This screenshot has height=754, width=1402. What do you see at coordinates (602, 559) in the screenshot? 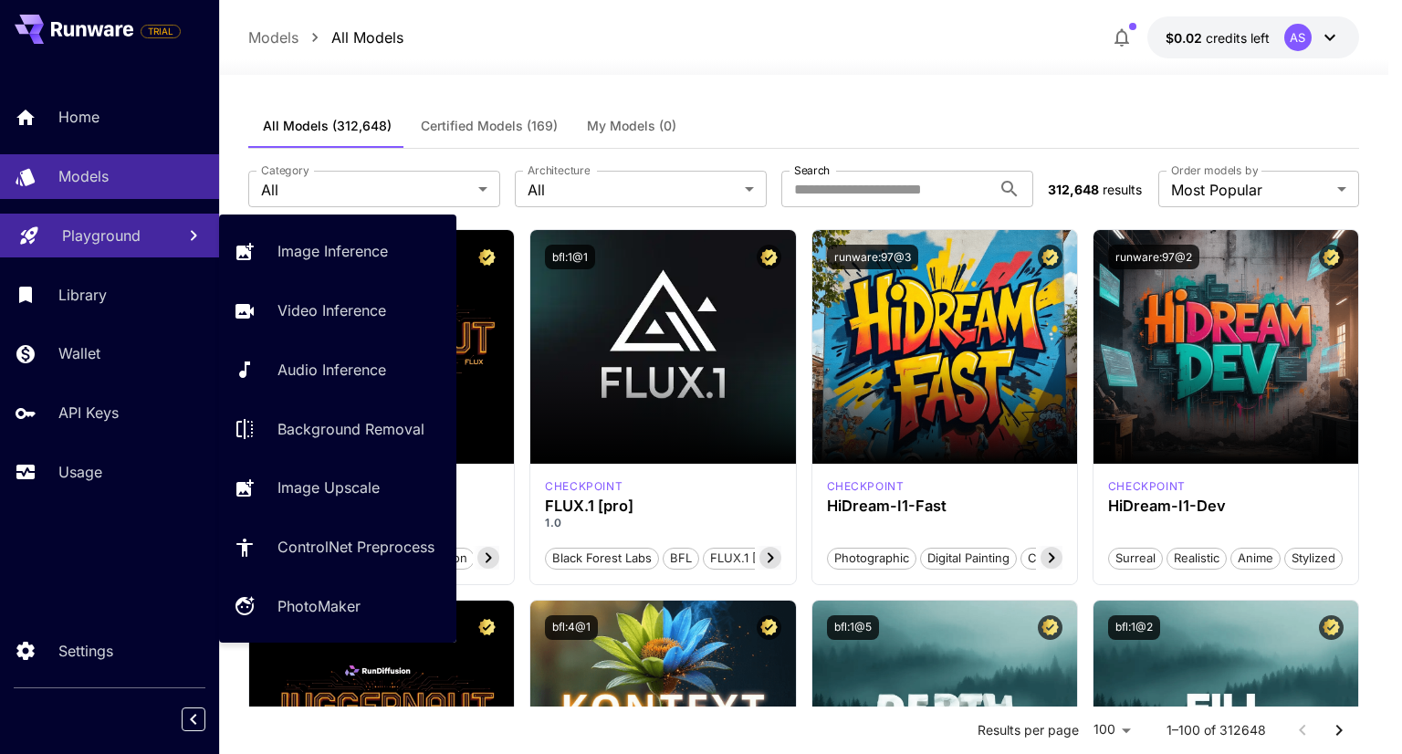
I see `span: Black Forest Labs` at bounding box center [602, 559].